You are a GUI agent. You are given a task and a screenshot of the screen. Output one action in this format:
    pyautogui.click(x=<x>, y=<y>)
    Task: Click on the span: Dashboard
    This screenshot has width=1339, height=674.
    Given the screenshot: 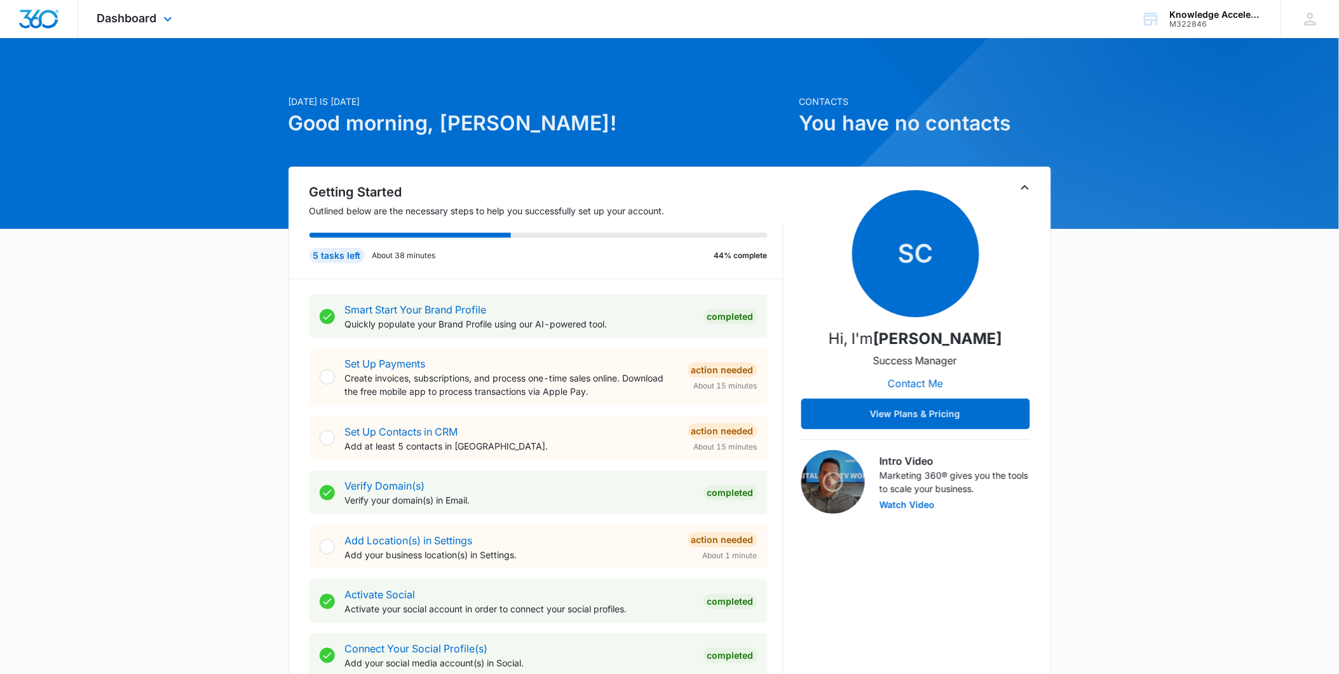 What is the action you would take?
    pyautogui.click(x=127, y=18)
    